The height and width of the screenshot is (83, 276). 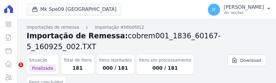 I want to click on nav: Breadcrumb, so click(x=146, y=27).